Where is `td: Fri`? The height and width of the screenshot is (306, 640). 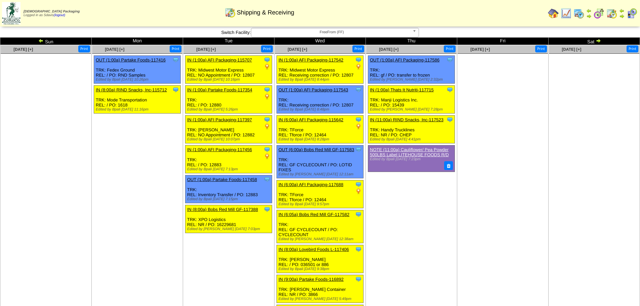 td: Fri is located at coordinates (503, 41).